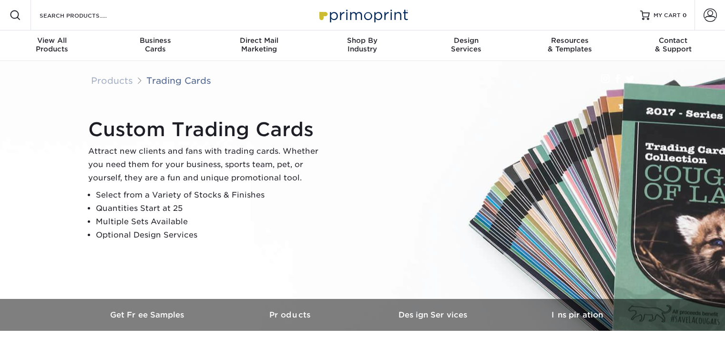 This screenshot has width=725, height=347. I want to click on li: Multiple Sets Available, so click(211, 222).